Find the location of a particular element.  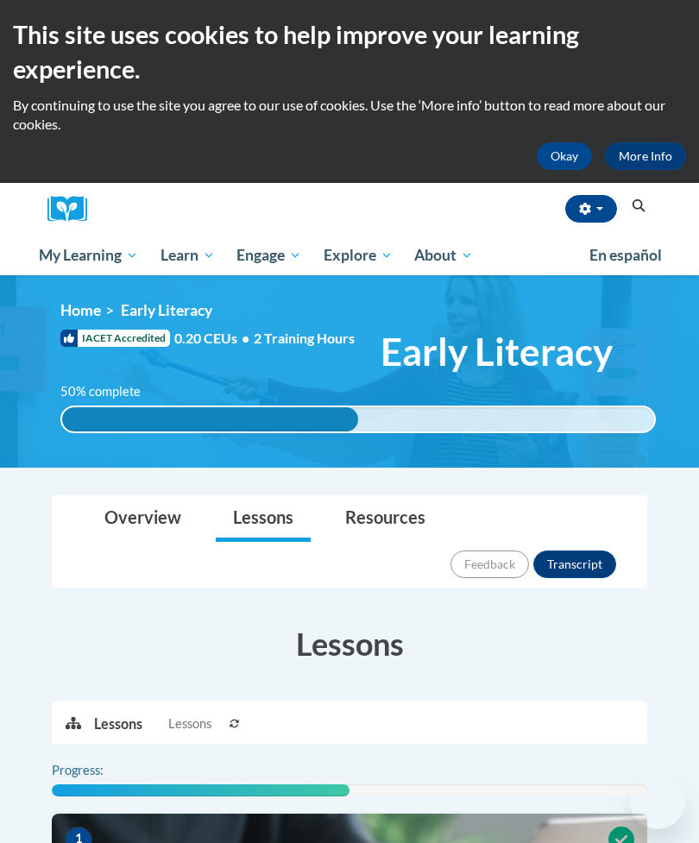

button: Okay is located at coordinates (564, 156).